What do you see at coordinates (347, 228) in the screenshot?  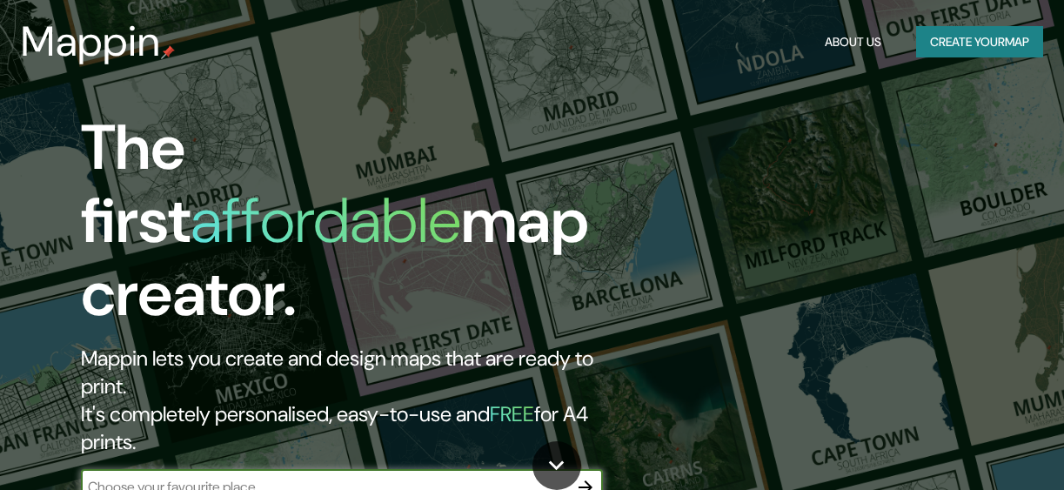 I see `h1: The first map creator.` at bounding box center [347, 228].